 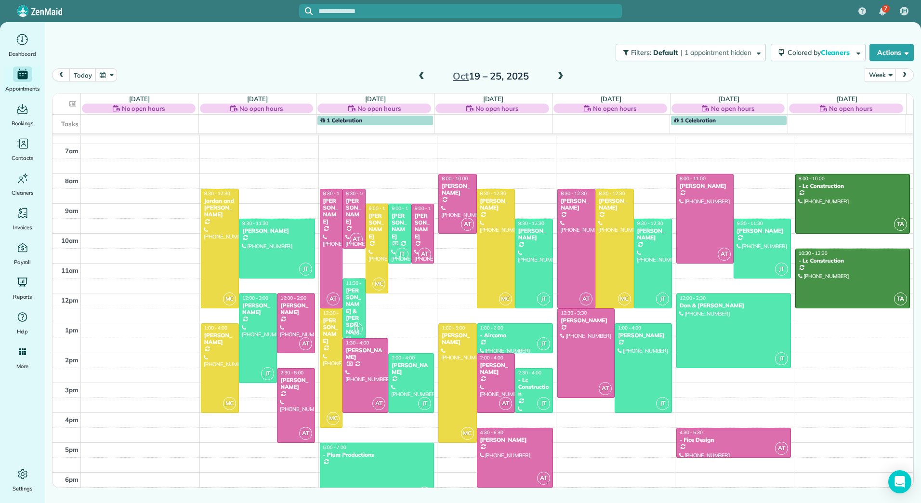 What do you see at coordinates (22, 480) in the screenshot?
I see `a: Settings` at bounding box center [22, 480].